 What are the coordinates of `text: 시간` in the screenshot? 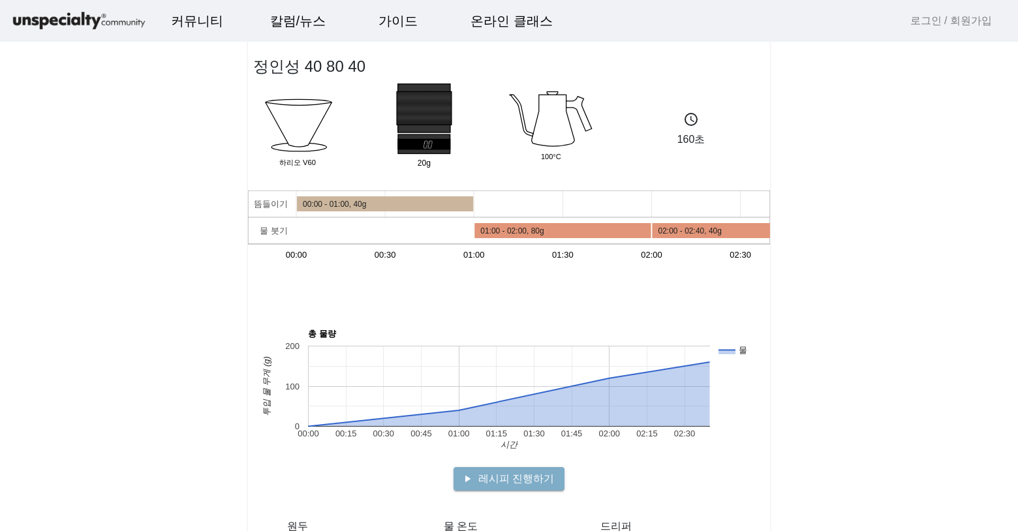 It's located at (510, 444).